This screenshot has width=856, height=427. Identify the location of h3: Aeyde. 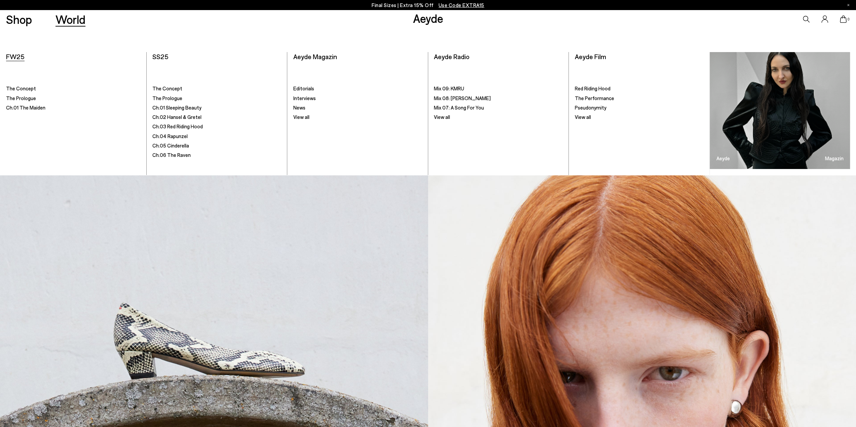
(723, 158).